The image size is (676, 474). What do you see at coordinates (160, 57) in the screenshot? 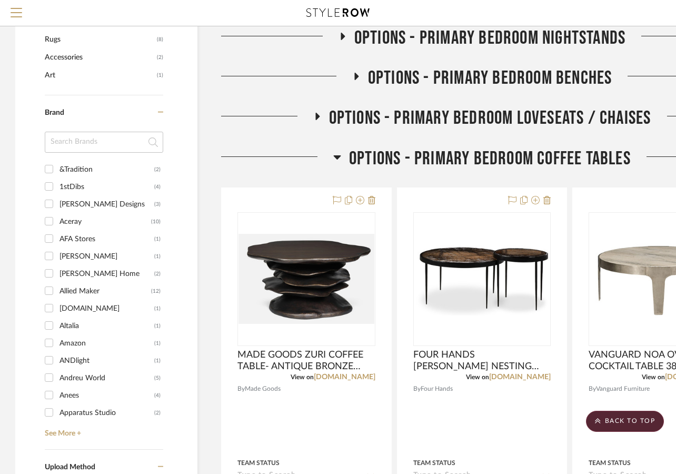
I see `span: (2)` at bounding box center [160, 57].